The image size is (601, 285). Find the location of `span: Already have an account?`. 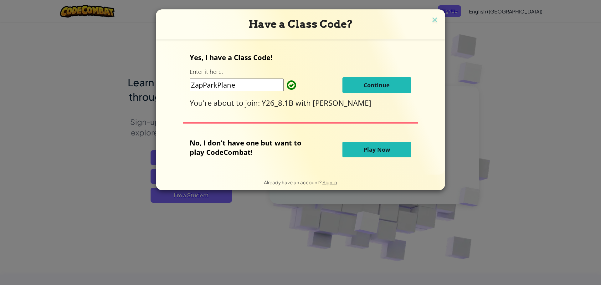

span: Already have an account? is located at coordinates (293, 182).